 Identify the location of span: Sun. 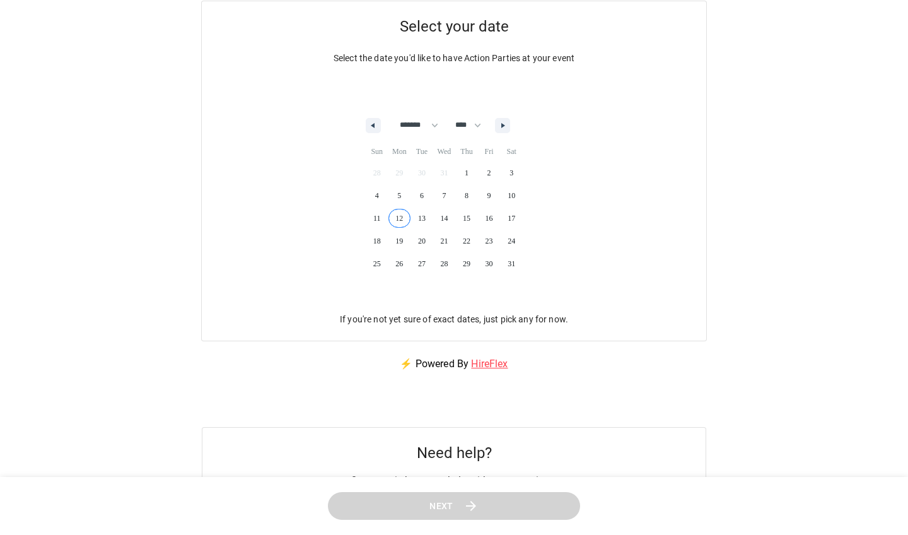
(377, 151).